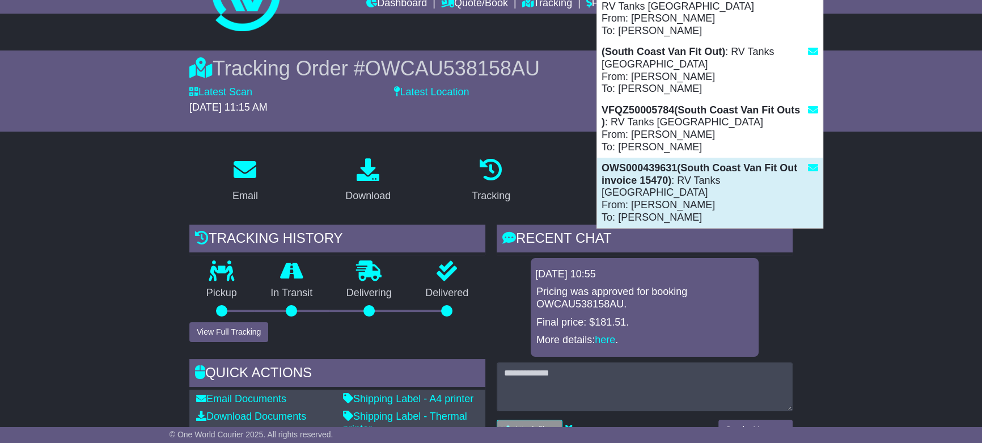 This screenshot has height=443, width=982. Describe the element at coordinates (368, 181) in the screenshot. I see `a: Download` at that location.